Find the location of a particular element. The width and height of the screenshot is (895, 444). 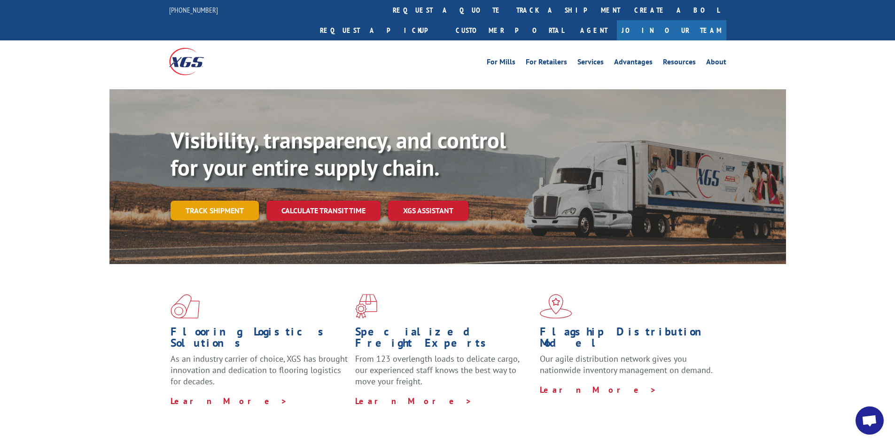

a: About is located at coordinates (716, 63).